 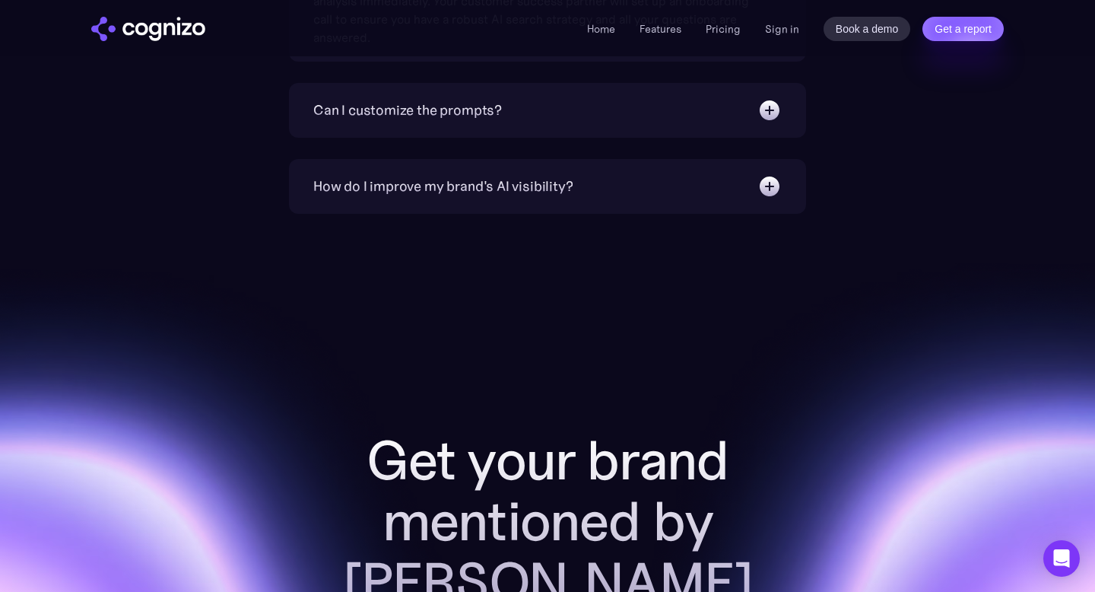 I want to click on a: Pricing, so click(x=723, y=29).